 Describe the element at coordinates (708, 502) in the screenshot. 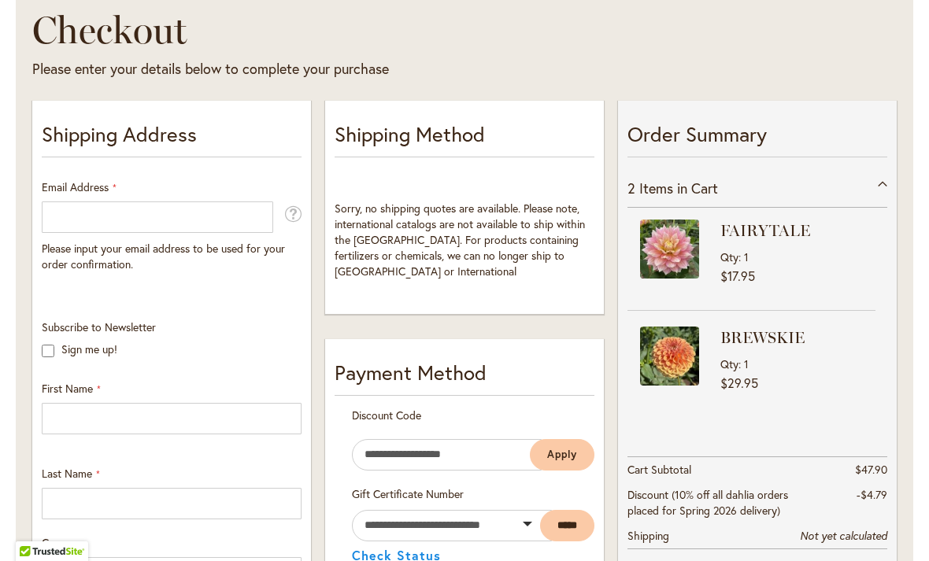

I see `span: Discount (10% off all dahlia orders placed for Spring 2026 delivery)` at that location.